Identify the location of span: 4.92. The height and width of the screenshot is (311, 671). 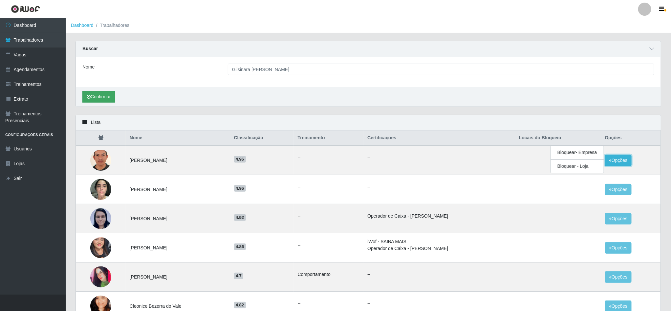
(240, 218).